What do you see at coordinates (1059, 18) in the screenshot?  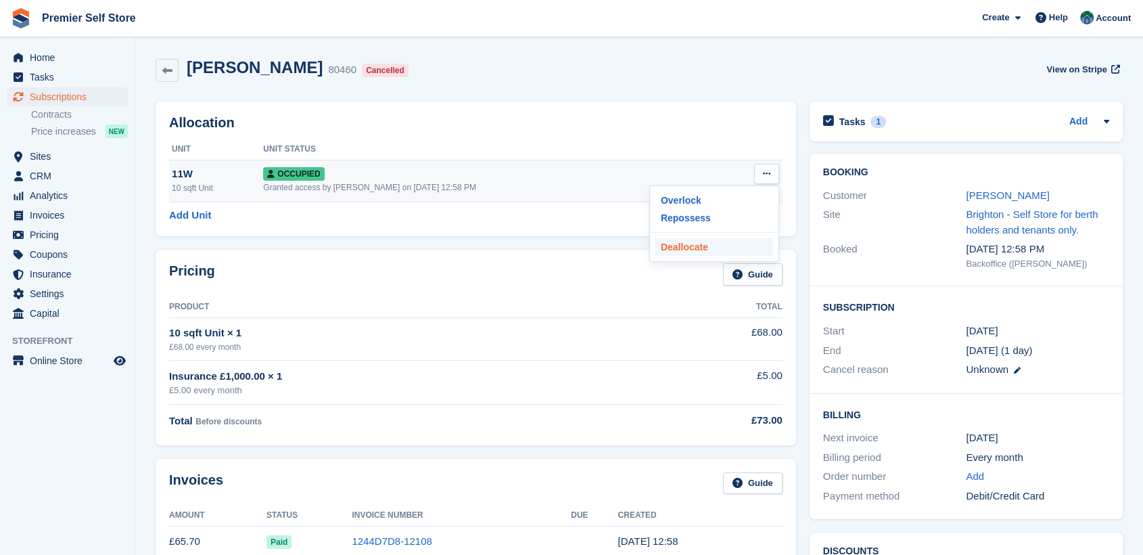 I see `span: Help` at bounding box center [1059, 18].